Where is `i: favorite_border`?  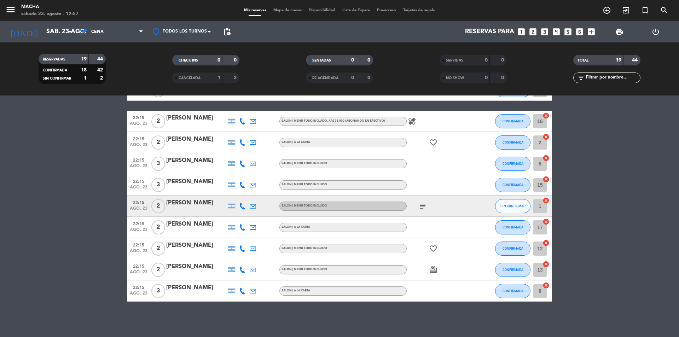
i: favorite_border is located at coordinates (433, 249).